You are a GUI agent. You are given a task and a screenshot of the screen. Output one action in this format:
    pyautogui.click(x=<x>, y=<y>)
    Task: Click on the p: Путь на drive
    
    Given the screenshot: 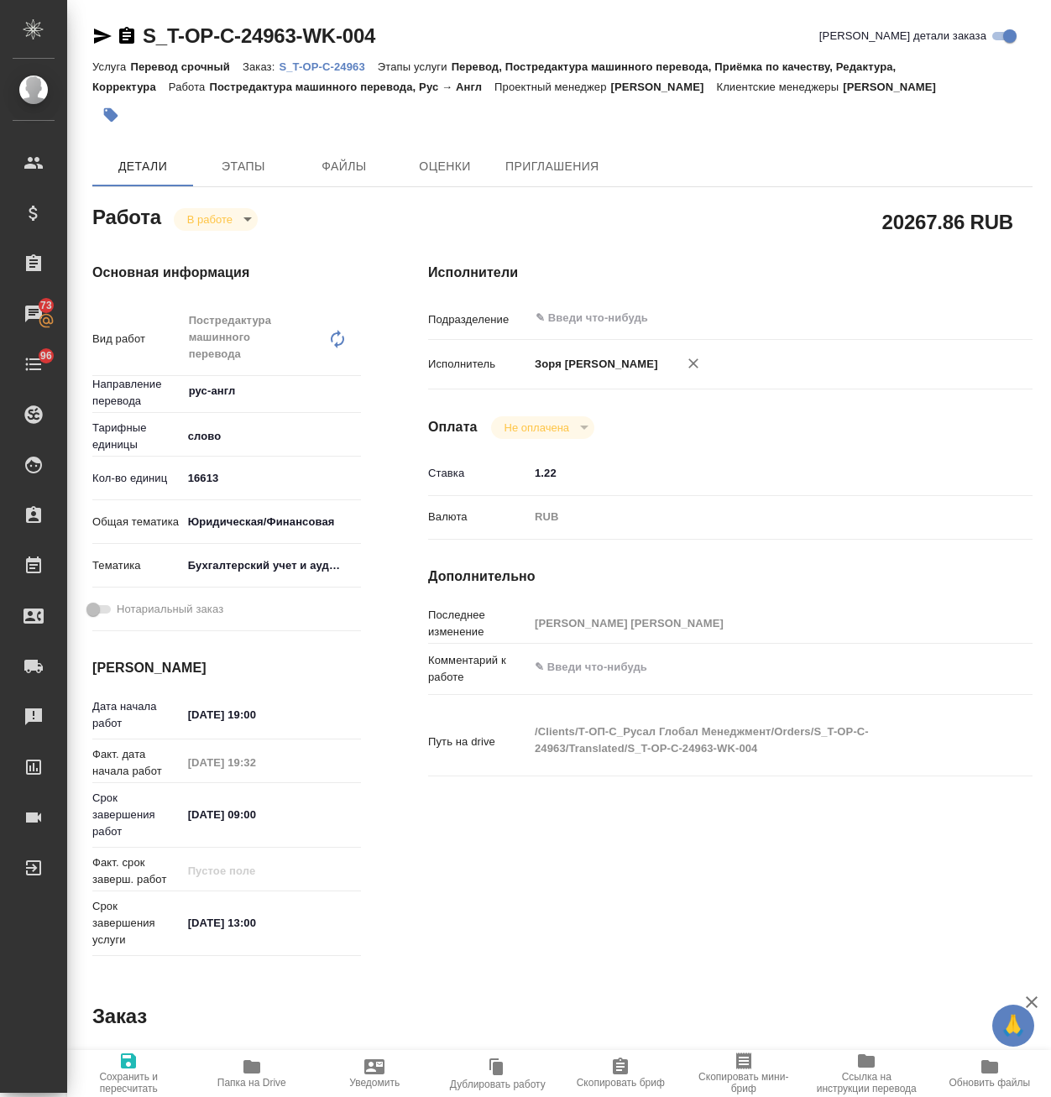 What is the action you would take?
    pyautogui.click(x=479, y=742)
    